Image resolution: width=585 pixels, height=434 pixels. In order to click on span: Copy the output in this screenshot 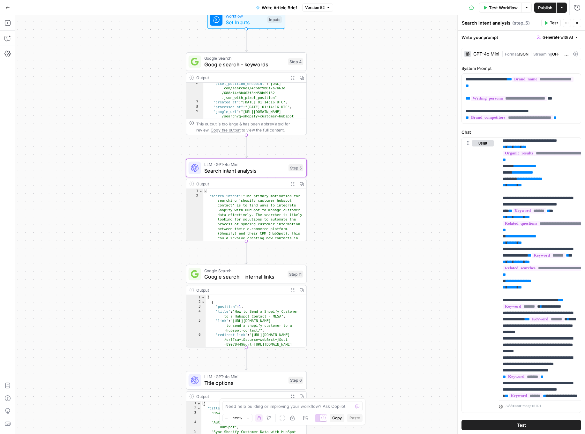, I will do `click(225, 130)`.